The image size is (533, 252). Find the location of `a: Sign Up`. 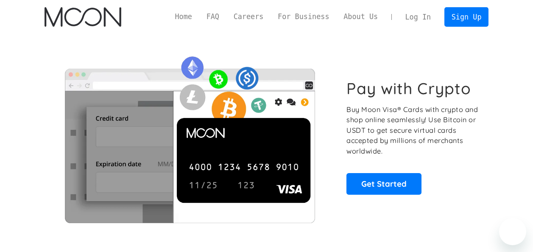

a: Sign Up is located at coordinates (467, 17).